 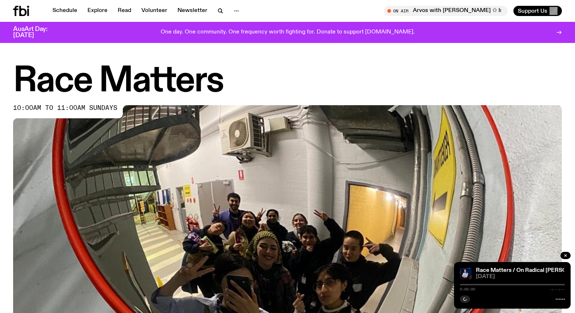 I want to click on button: Support Us, so click(x=538, y=11).